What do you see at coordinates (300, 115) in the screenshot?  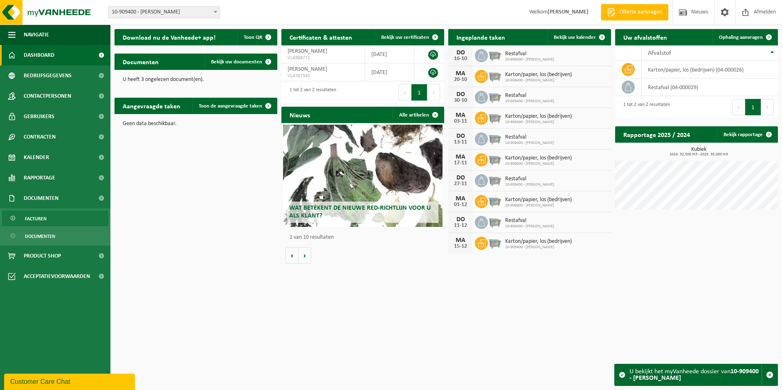 I see `h2: Nieuws` at bounding box center [300, 115].